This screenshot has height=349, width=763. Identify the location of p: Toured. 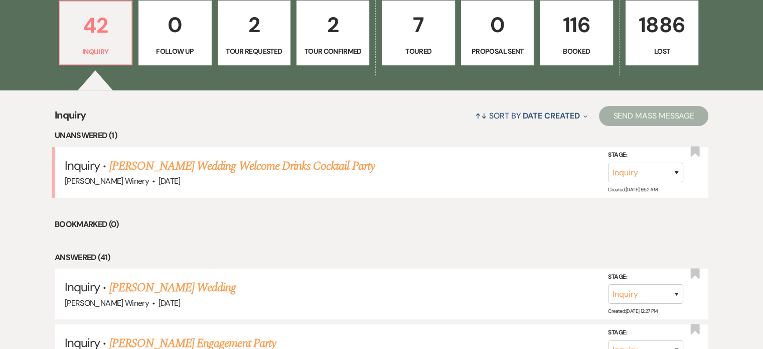
(418, 51).